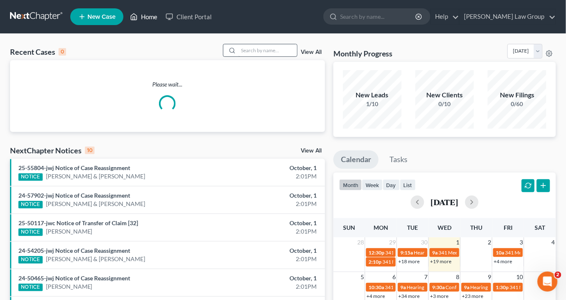  I want to click on span: 9, so click(489, 277).